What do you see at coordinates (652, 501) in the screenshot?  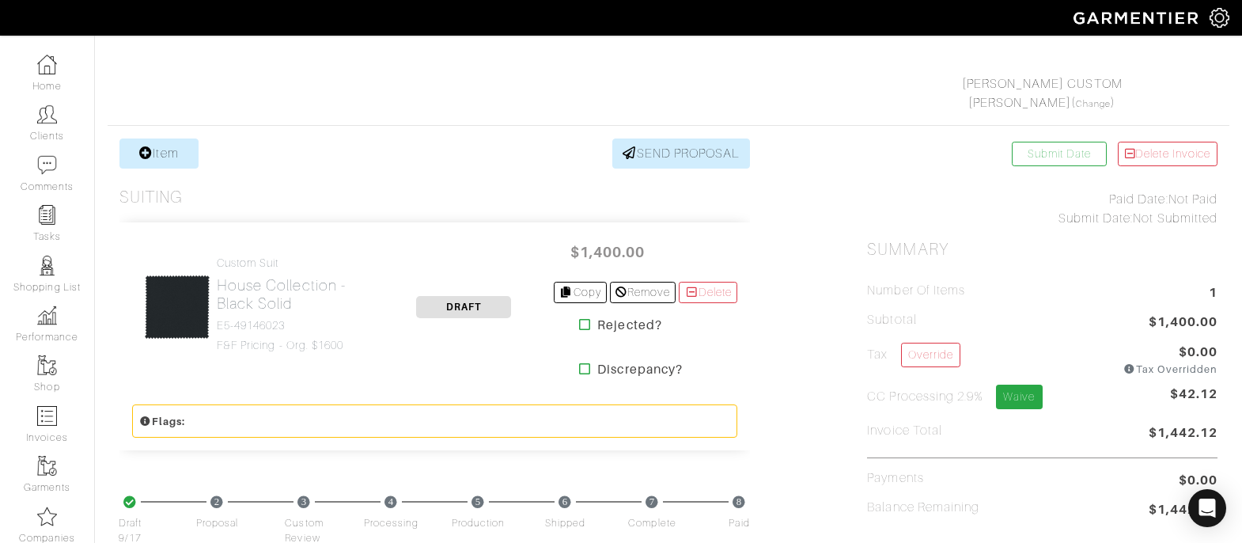 I see `span: 7` at bounding box center [652, 501].